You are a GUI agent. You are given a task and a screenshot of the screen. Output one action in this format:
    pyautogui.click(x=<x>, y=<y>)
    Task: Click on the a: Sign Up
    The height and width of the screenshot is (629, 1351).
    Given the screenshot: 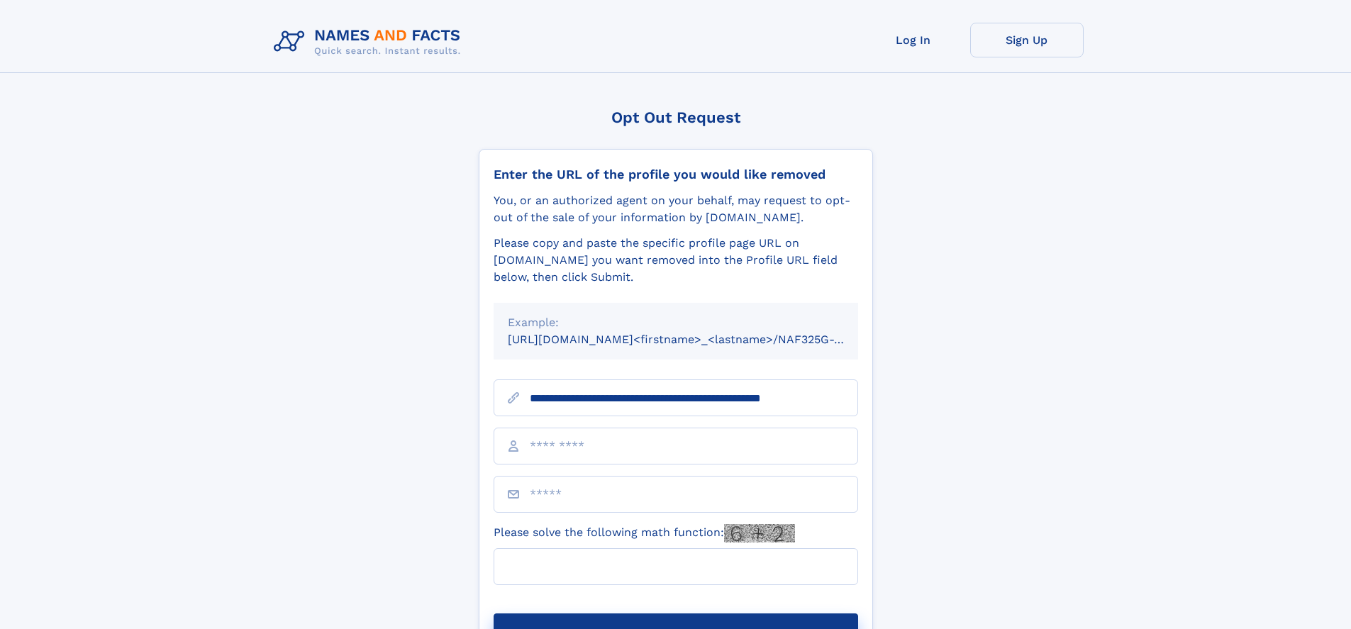 What is the action you would take?
    pyautogui.click(x=1027, y=40)
    